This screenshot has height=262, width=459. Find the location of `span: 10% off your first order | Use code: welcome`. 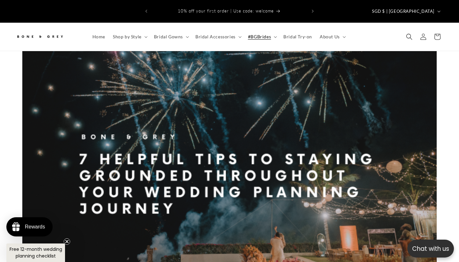

span: 10% off your first order | Use code: welcome is located at coordinates (226, 11).